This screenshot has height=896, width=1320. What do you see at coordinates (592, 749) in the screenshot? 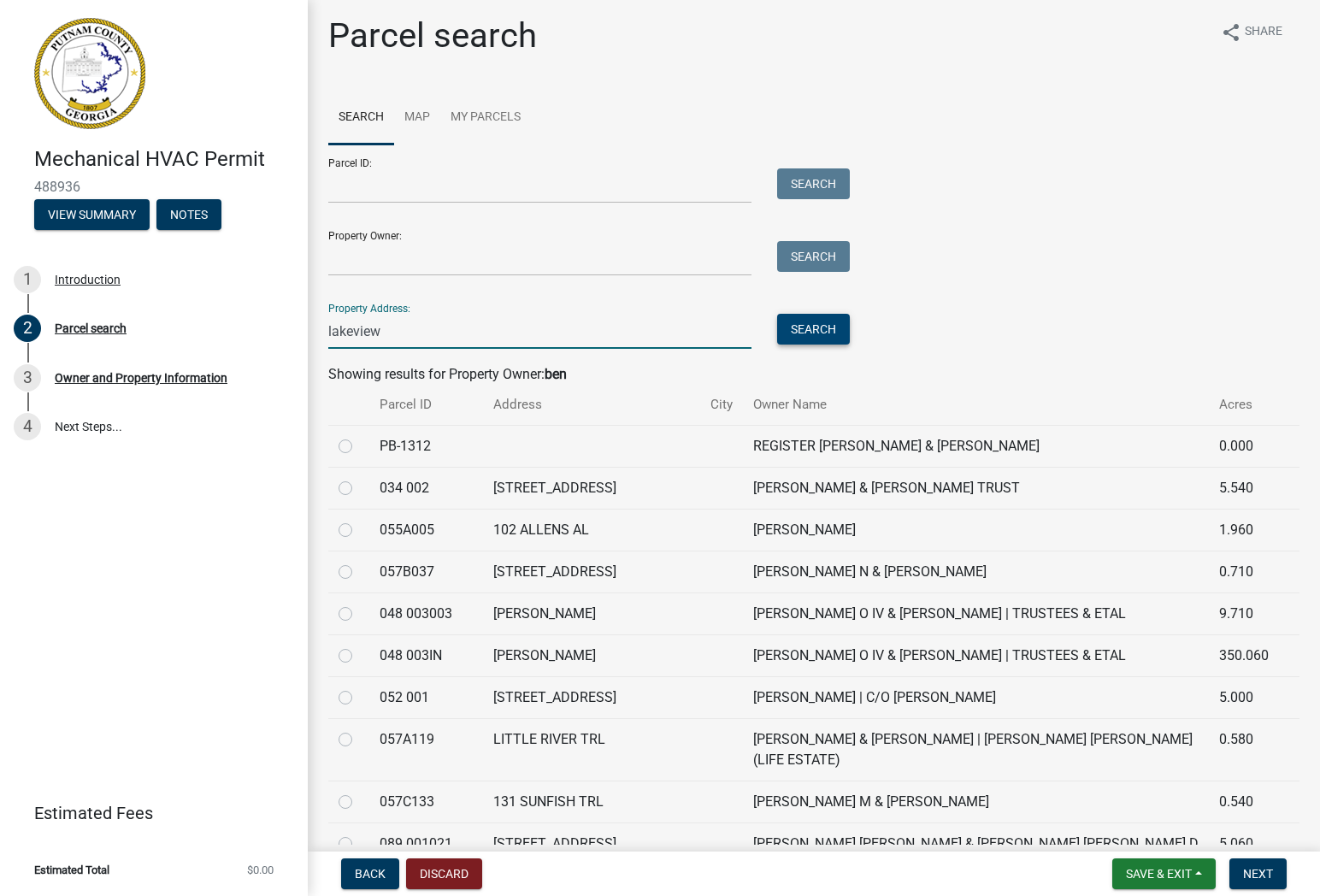
I see `td: LITTLE RIVER TRL` at bounding box center [592, 749].